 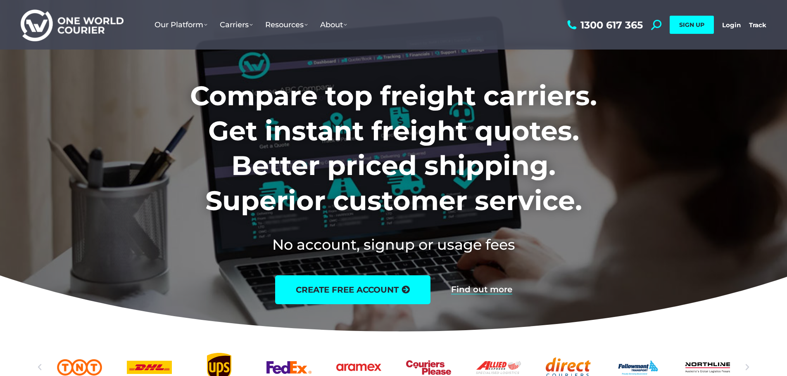 What do you see at coordinates (181, 25) in the screenshot?
I see `a: Our Platform` at bounding box center [181, 25].